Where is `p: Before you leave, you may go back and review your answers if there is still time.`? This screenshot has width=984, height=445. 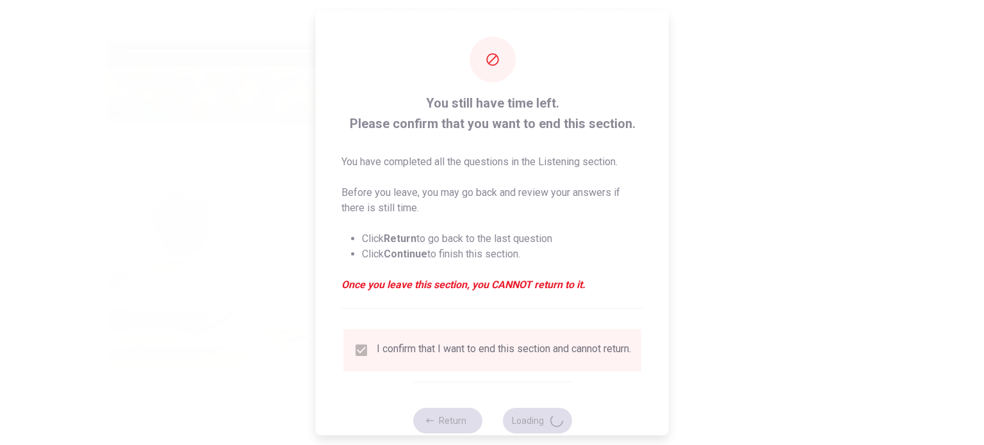
p: Before you leave, you may go back and review your answers if there is still time. is located at coordinates (492, 200).